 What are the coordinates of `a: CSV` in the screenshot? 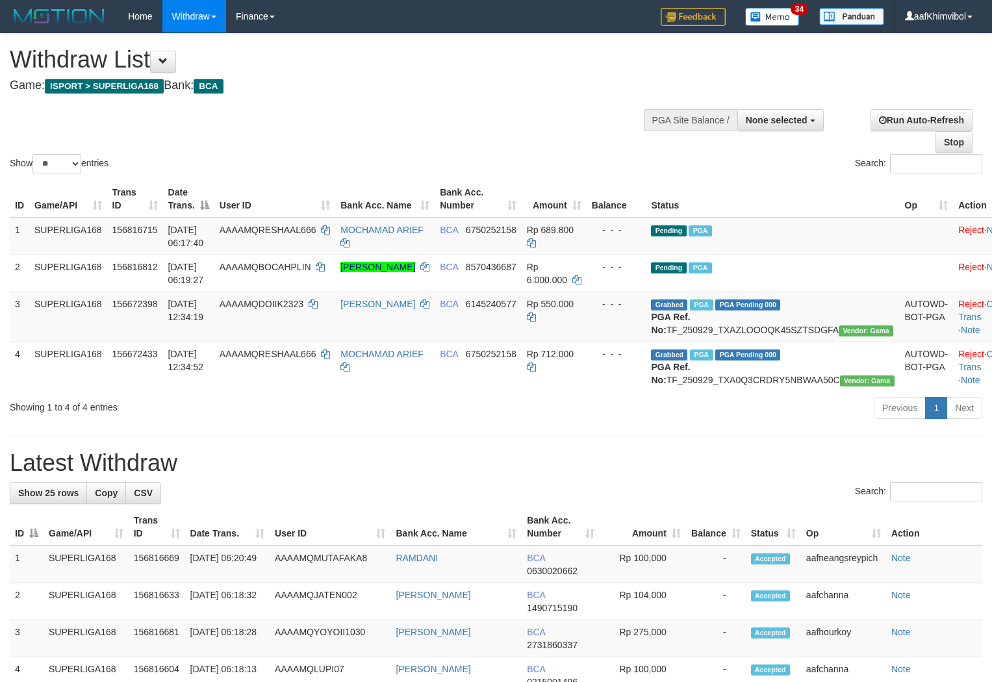 It's located at (143, 493).